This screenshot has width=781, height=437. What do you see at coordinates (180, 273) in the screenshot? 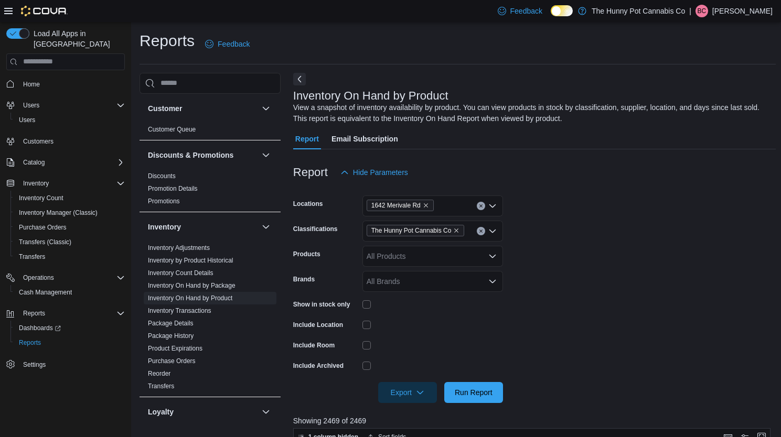
I see `span: Inventory Count Details` at bounding box center [180, 273].